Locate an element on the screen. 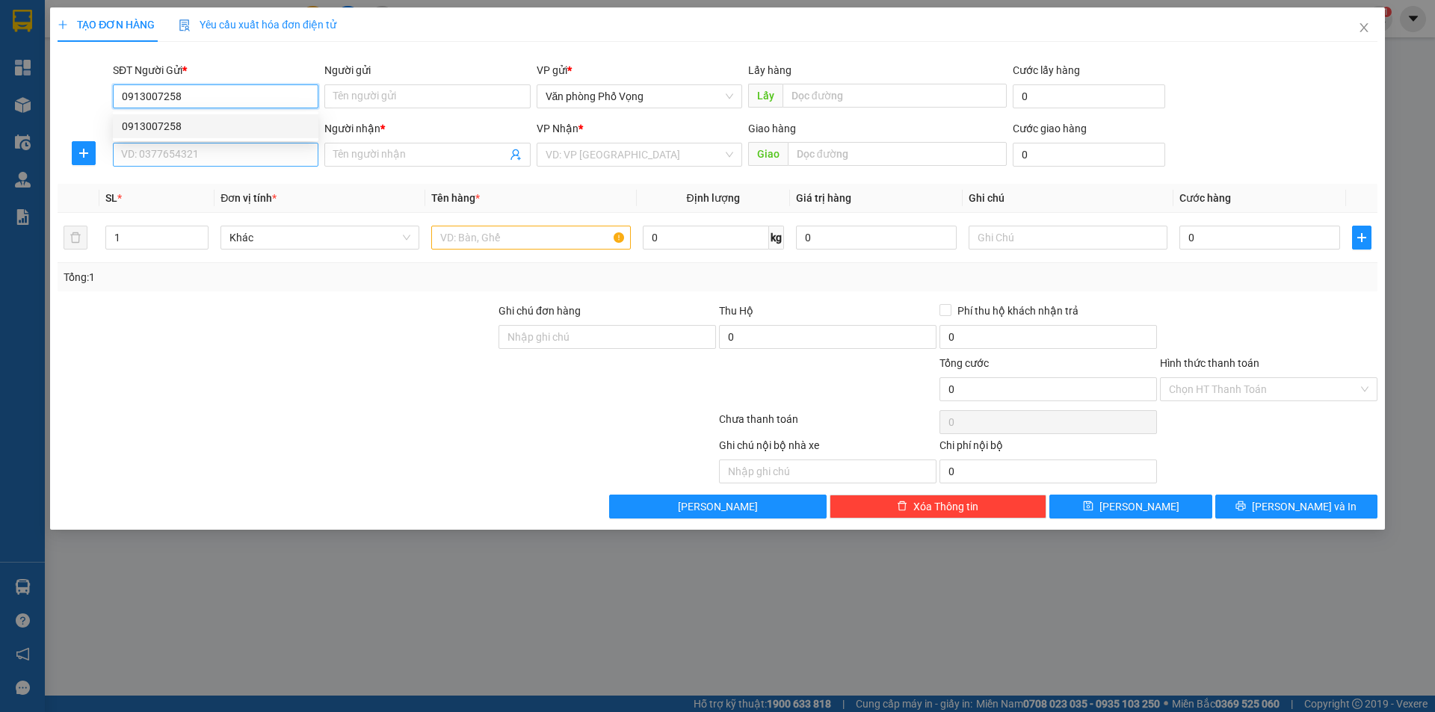  div: SĐT Người Gửi is located at coordinates (215, 70).